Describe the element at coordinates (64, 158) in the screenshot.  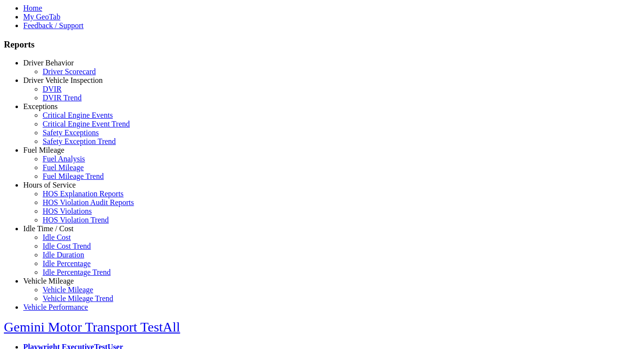
I see `a: Fuel Analysis` at that location.